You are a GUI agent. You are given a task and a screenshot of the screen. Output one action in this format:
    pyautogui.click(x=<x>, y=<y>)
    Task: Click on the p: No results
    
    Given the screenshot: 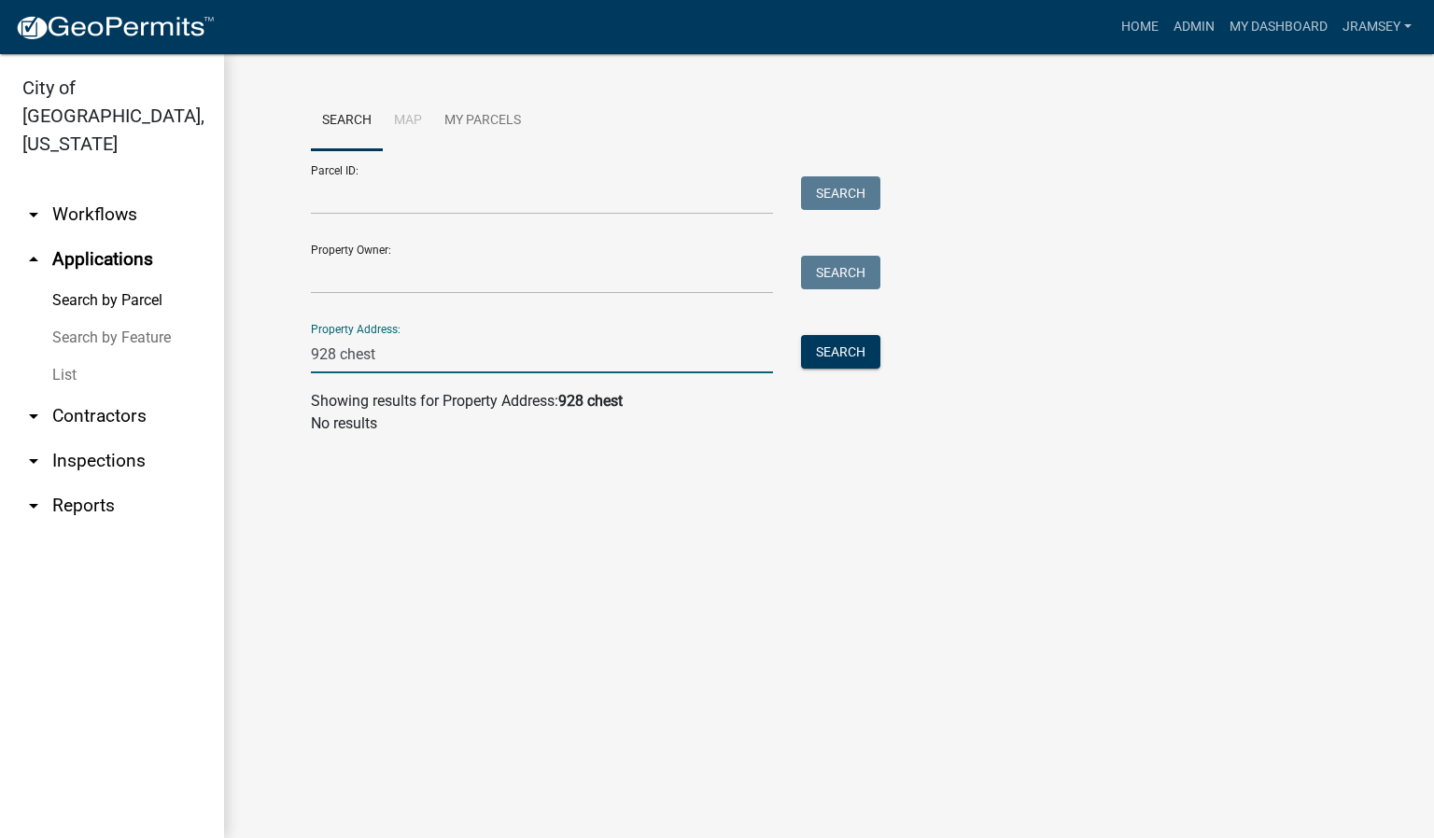 What is the action you would take?
    pyautogui.click(x=829, y=424)
    